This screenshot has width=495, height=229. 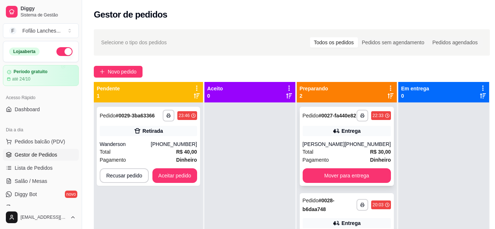 What do you see at coordinates (41, 208) in the screenshot?
I see `a: KDS` at bounding box center [41, 208].